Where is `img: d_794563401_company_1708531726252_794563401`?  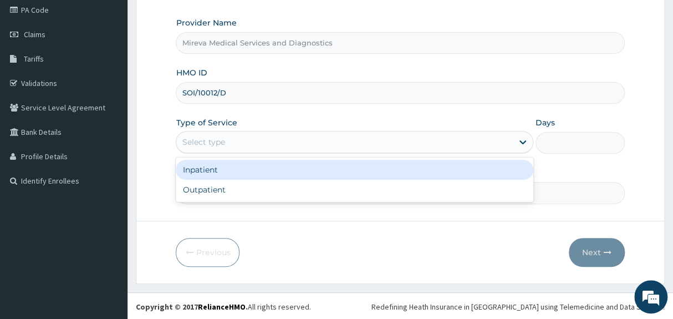
img: d_794563401_company_1708531726252_794563401 is located at coordinates (33, 69).